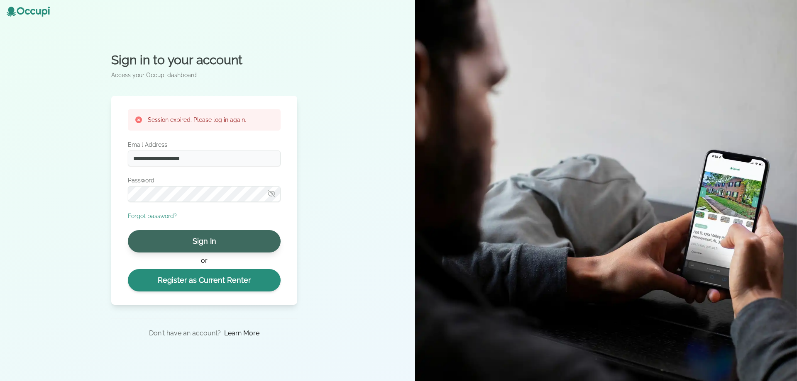 The height and width of the screenshot is (381, 797). I want to click on h3: Session expired. Please log in again., so click(197, 120).